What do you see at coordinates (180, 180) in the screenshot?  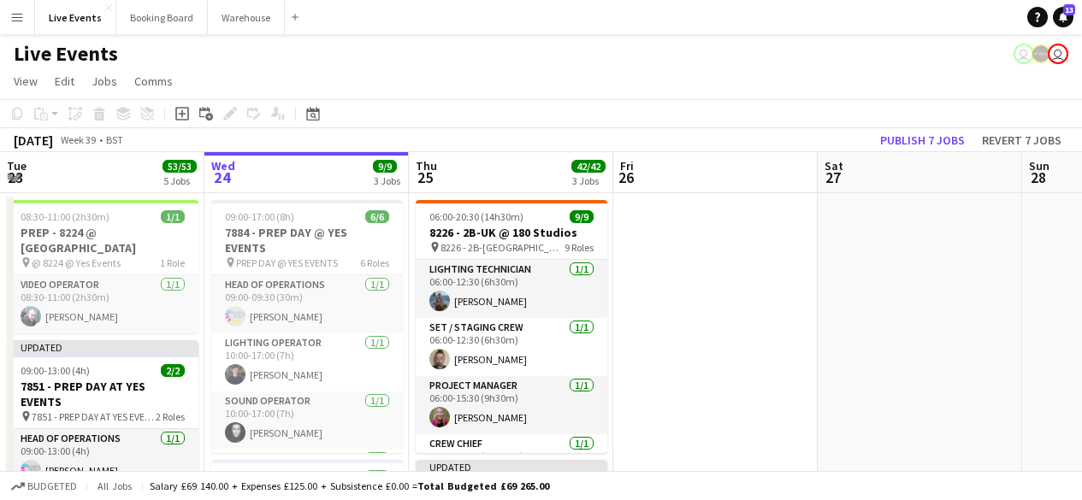 I see `div: 5 Jobs` at bounding box center [180, 180].